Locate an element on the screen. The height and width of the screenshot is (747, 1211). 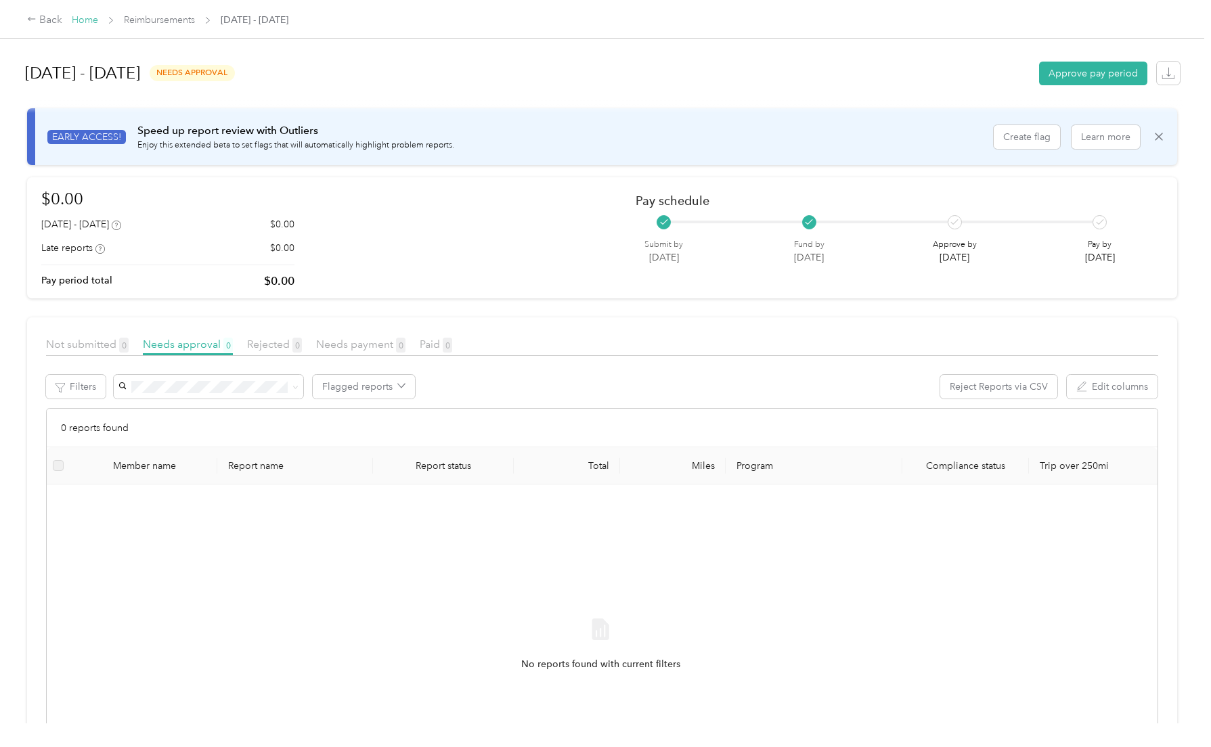
button: Flagged reports is located at coordinates (364, 387).